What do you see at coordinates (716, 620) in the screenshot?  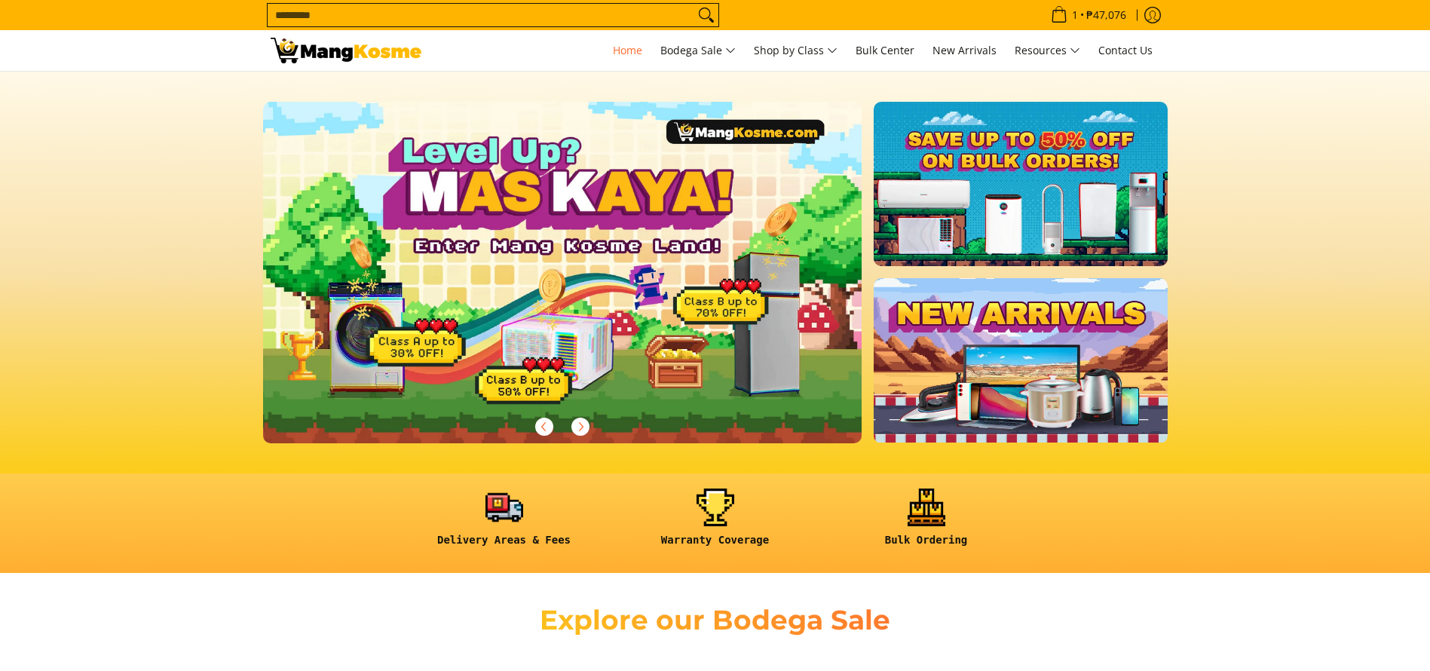 I see `h2: Explore our Bodega Sale` at bounding box center [716, 620].